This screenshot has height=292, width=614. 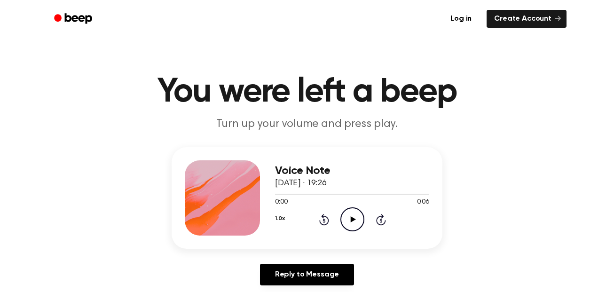 What do you see at coordinates (423, 202) in the screenshot?
I see `span: 0:06` at bounding box center [423, 202].